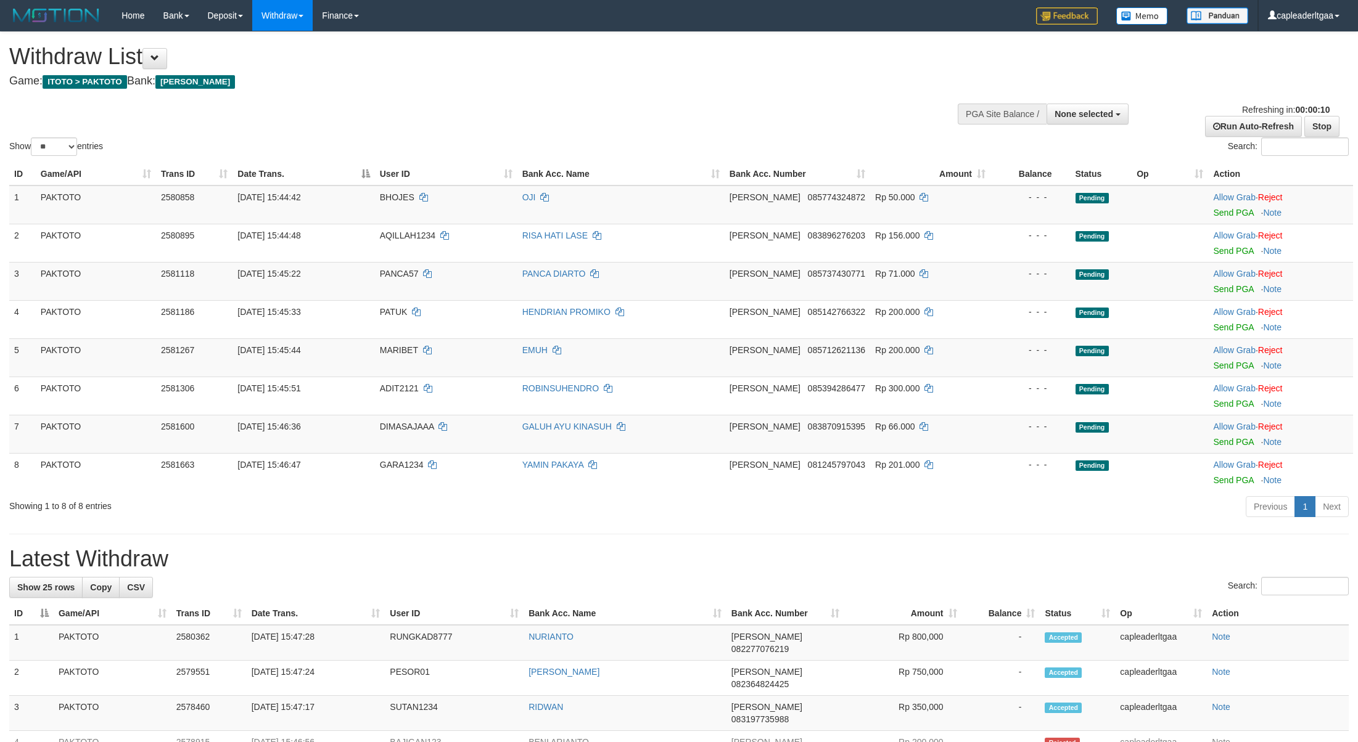  Describe the element at coordinates (31, 678) in the screenshot. I see `td: 2` at that location.